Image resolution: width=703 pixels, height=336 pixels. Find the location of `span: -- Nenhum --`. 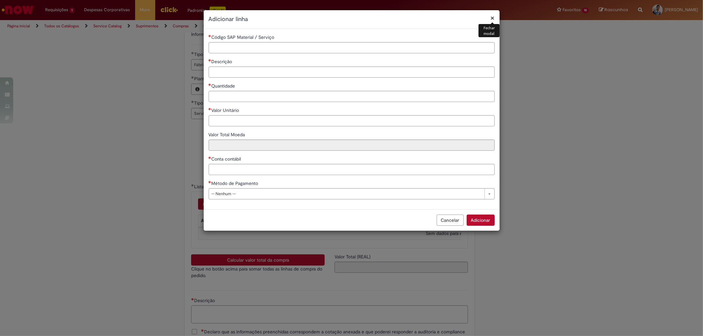

span: -- Nenhum -- is located at coordinates (346, 194).